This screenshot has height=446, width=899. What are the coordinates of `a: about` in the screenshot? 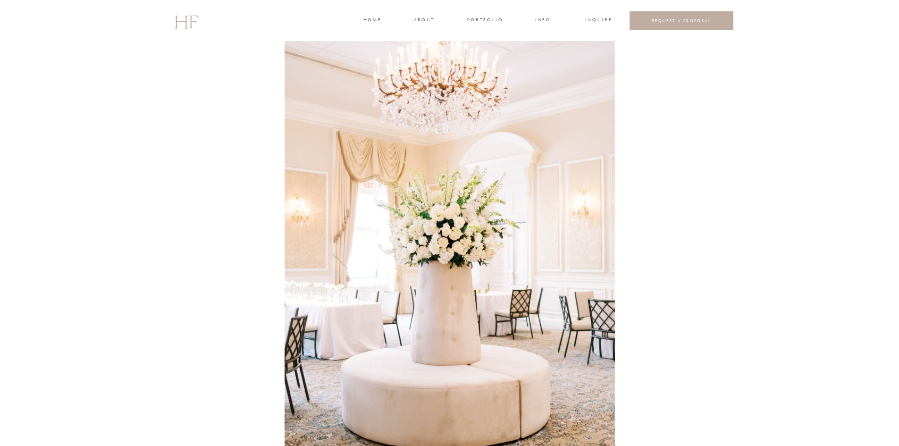 It's located at (424, 21).